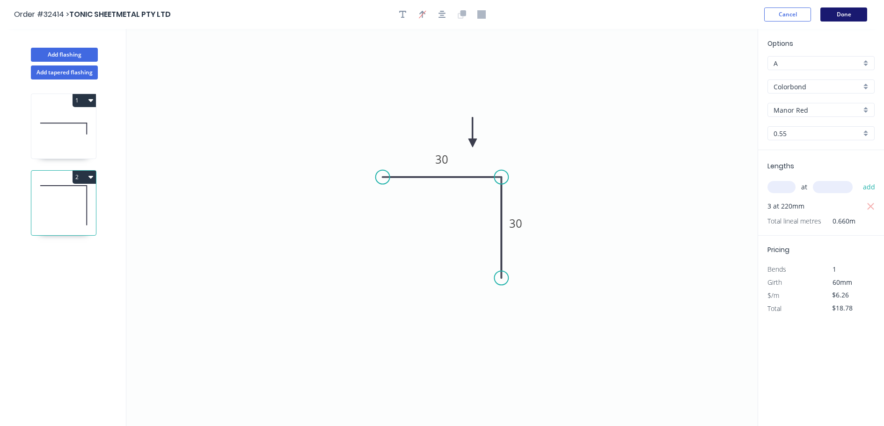 This screenshot has height=426, width=884. What do you see at coordinates (120, 14) in the screenshot?
I see `span: TONIC SHEETMETAL PTY LTD` at bounding box center [120, 14].